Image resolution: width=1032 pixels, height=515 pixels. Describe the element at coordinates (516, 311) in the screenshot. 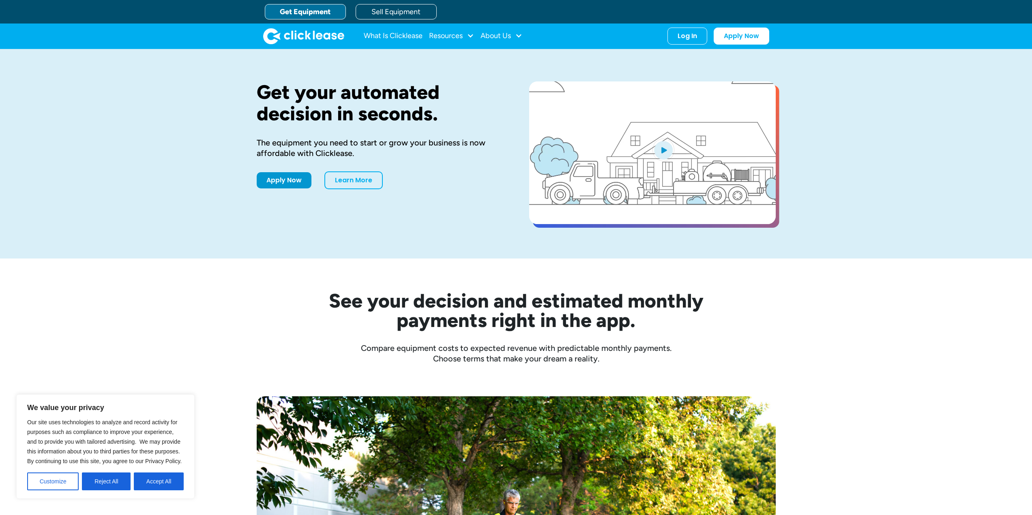

I see `h2: See your decision and estimated monthly payments right in the app.` at that location.